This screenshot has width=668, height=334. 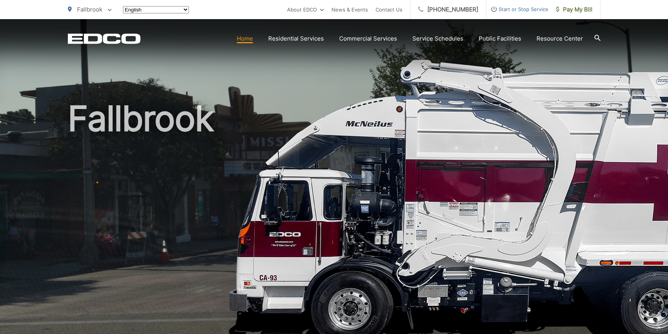 I want to click on a: EDCD logo. Return to the homepage., so click(x=104, y=39).